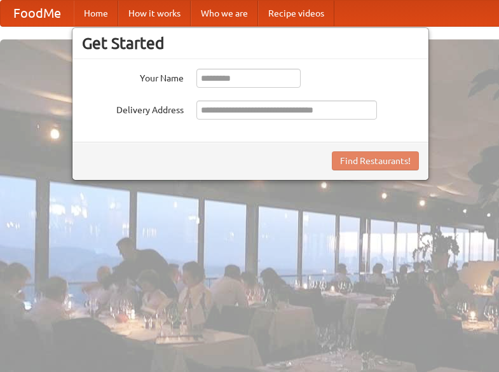 Image resolution: width=499 pixels, height=372 pixels. I want to click on button: Find Restaurants!, so click(375, 161).